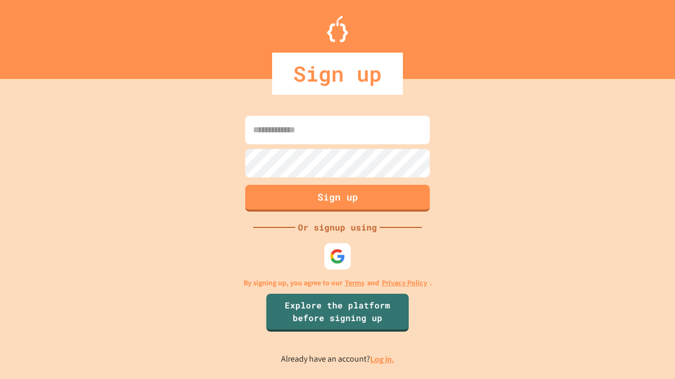  What do you see at coordinates (354, 283) in the screenshot?
I see `a: Terms` at bounding box center [354, 283].